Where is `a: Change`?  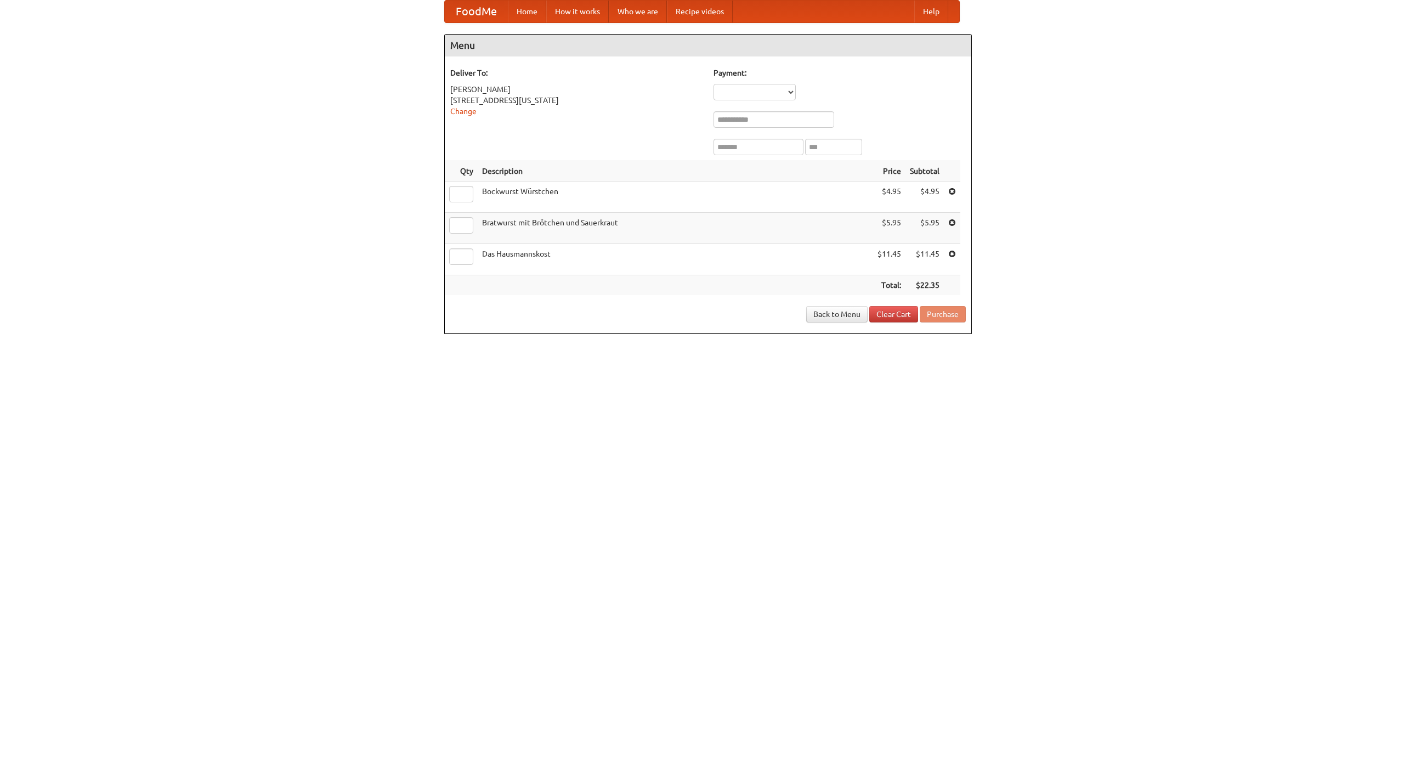 a: Change is located at coordinates (463, 111).